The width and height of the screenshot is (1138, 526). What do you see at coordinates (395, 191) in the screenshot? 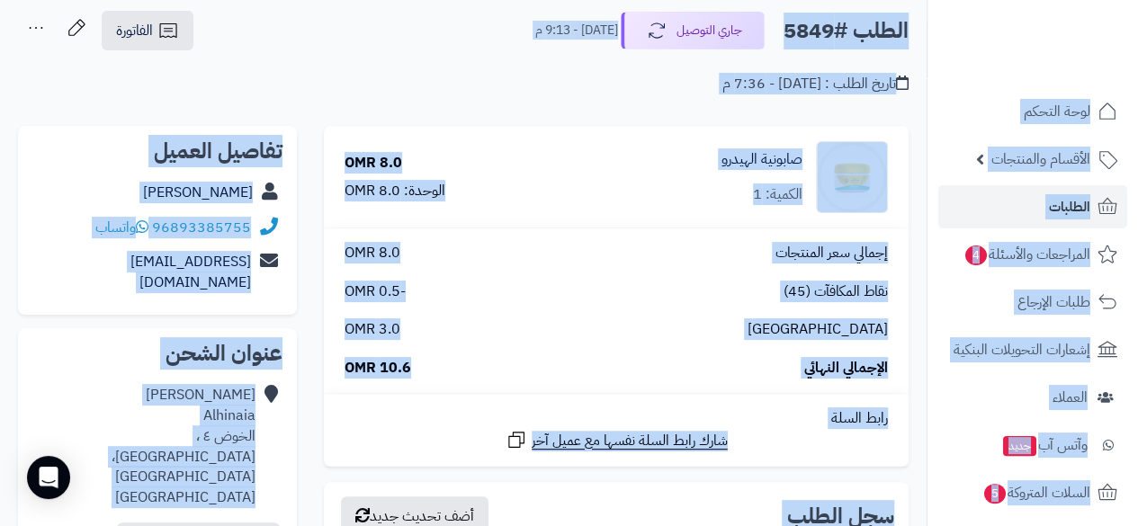
I see `div: الوحدة: 8.0 OMR` at bounding box center [395, 191].